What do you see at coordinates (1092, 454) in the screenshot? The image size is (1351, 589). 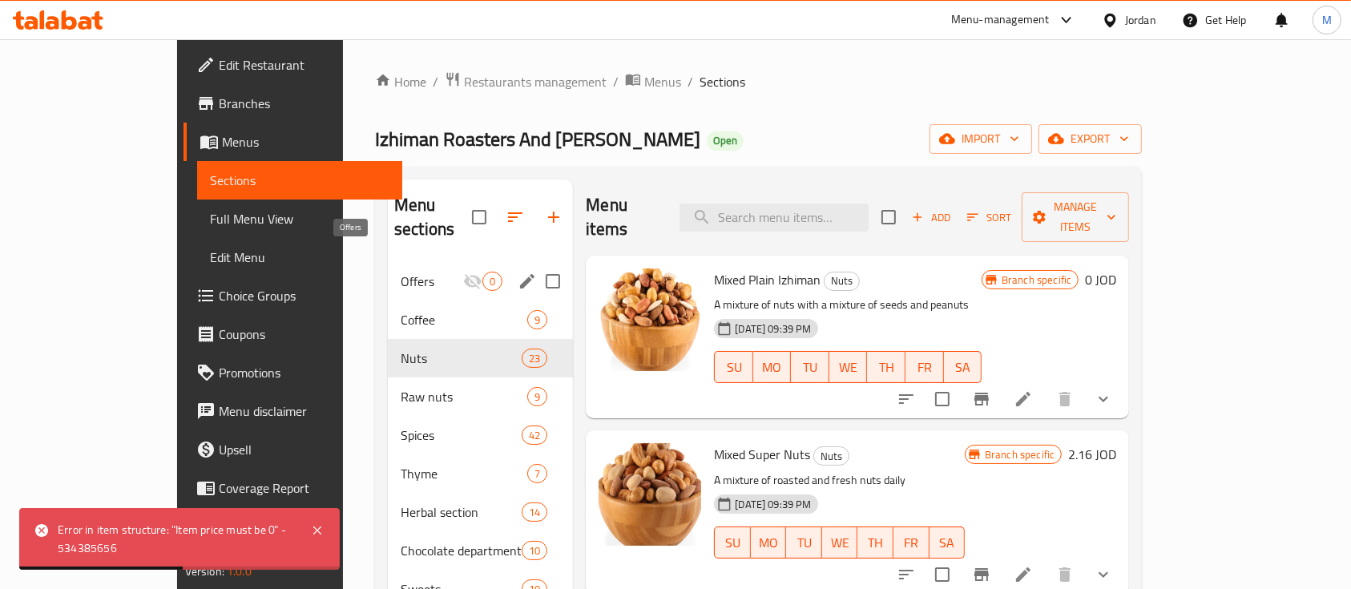 I see `h6: 2.16 JOD` at bounding box center [1092, 454].